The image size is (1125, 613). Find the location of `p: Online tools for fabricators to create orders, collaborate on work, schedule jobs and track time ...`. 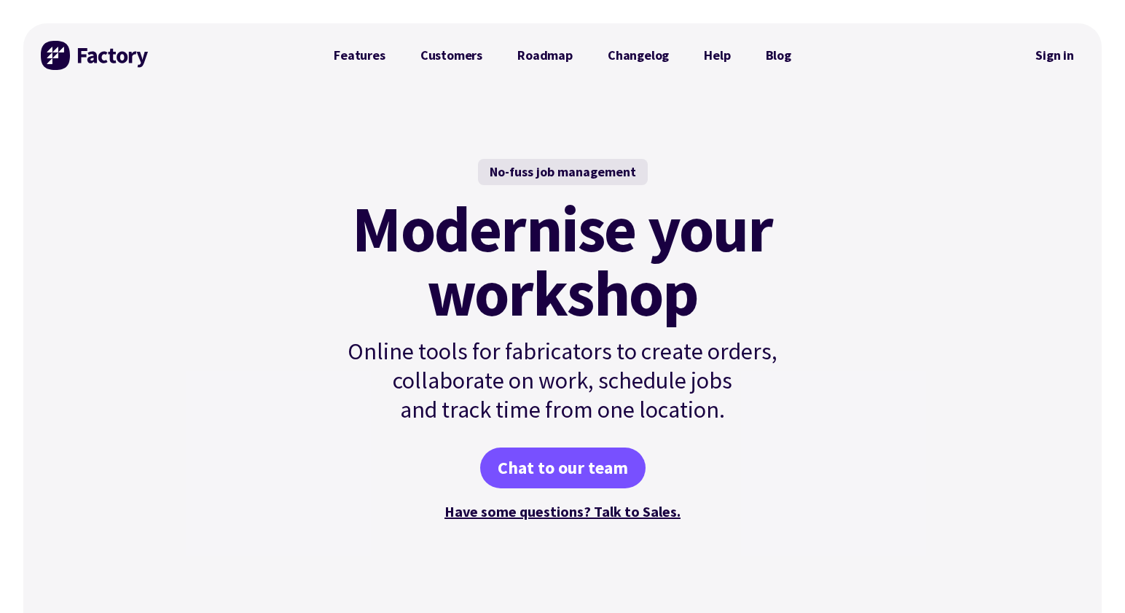

p: Online tools for fabricators to create orders, collaborate on work, schedule jobs and track time ... is located at coordinates (562, 380).